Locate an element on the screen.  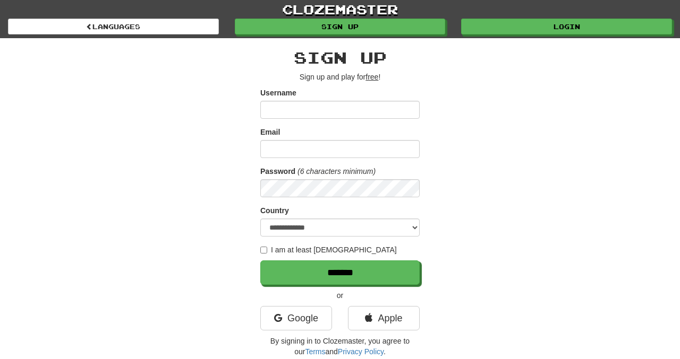
a: Login is located at coordinates (566, 27).